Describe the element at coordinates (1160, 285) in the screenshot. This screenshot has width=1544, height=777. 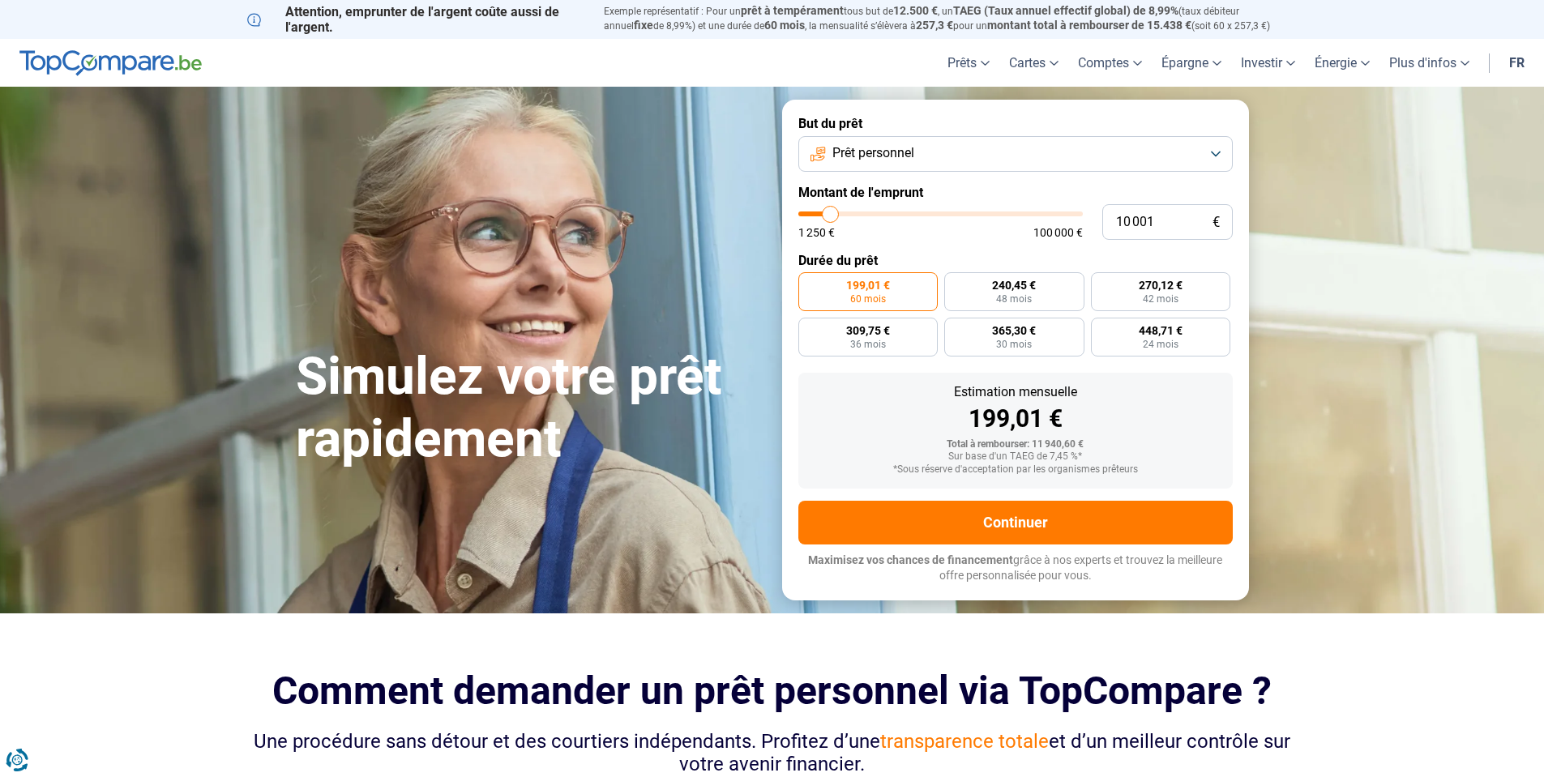
I see `span: 270,12 €` at that location.